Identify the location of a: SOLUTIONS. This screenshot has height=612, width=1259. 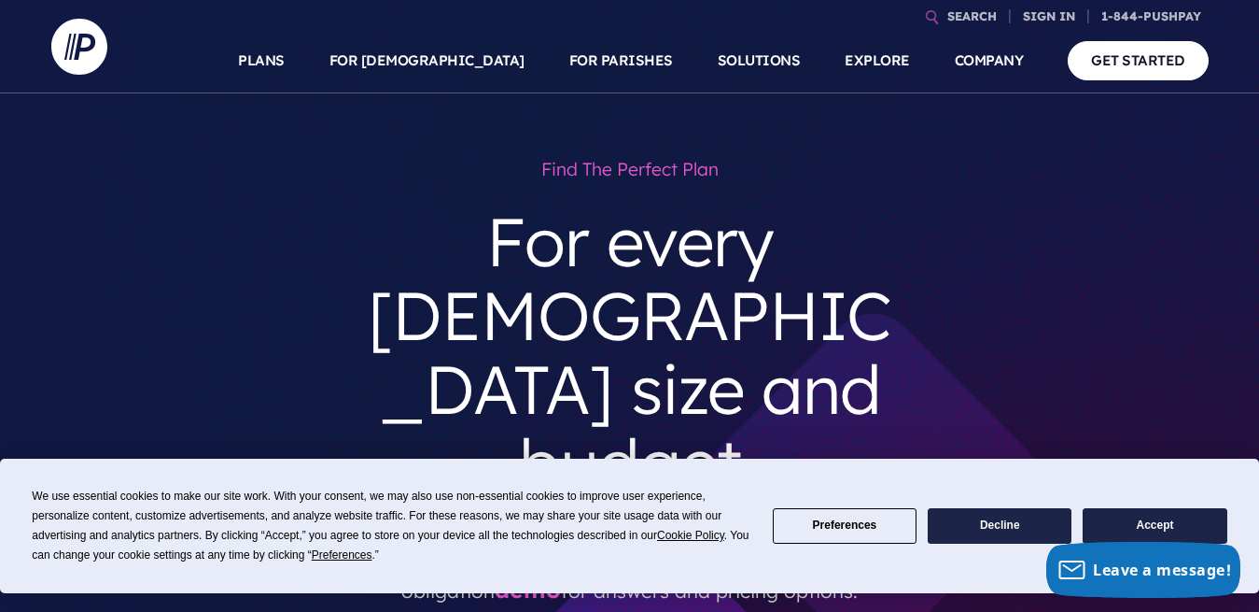
(759, 61).